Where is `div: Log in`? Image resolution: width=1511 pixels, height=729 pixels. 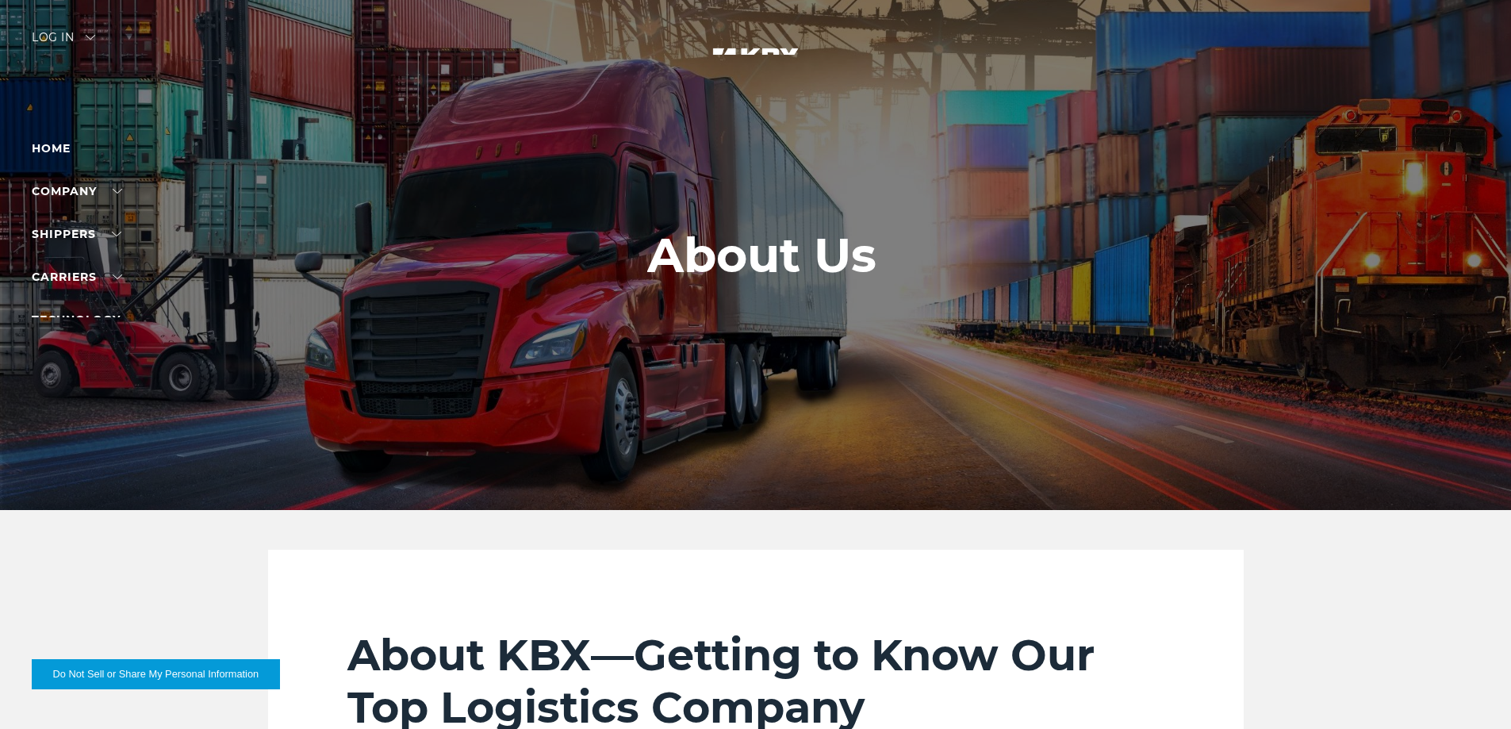 div: Log in is located at coordinates (63, 43).